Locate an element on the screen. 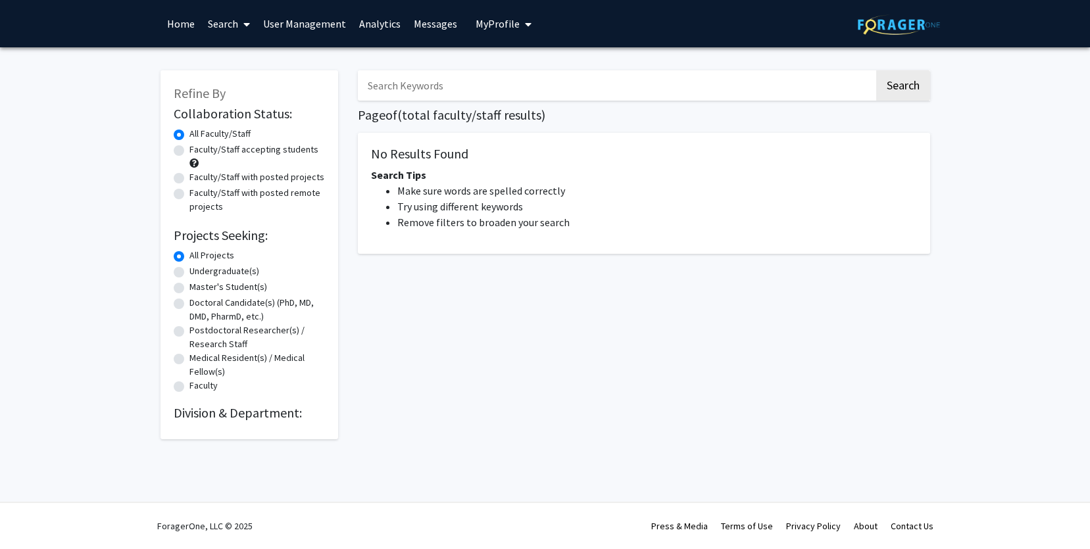 This screenshot has width=1090, height=549. h2: Projects Seeking: is located at coordinates (249, 235).